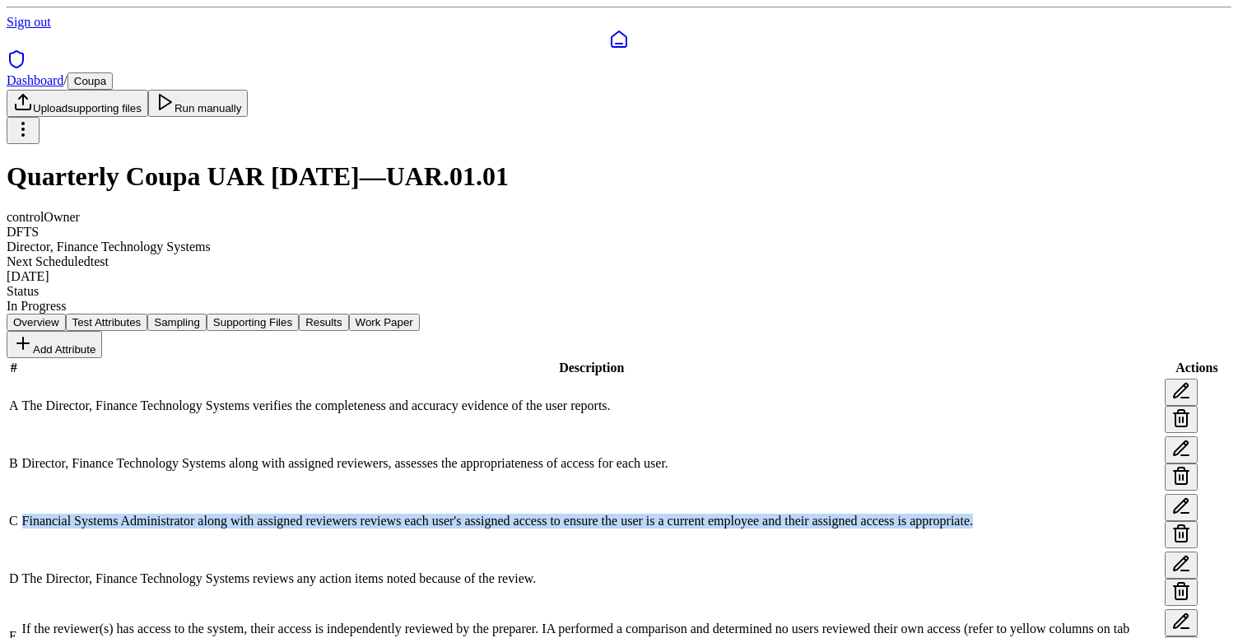  What do you see at coordinates (77, 103) in the screenshot?
I see `button: Uploadsupporting files` at bounding box center [77, 103].